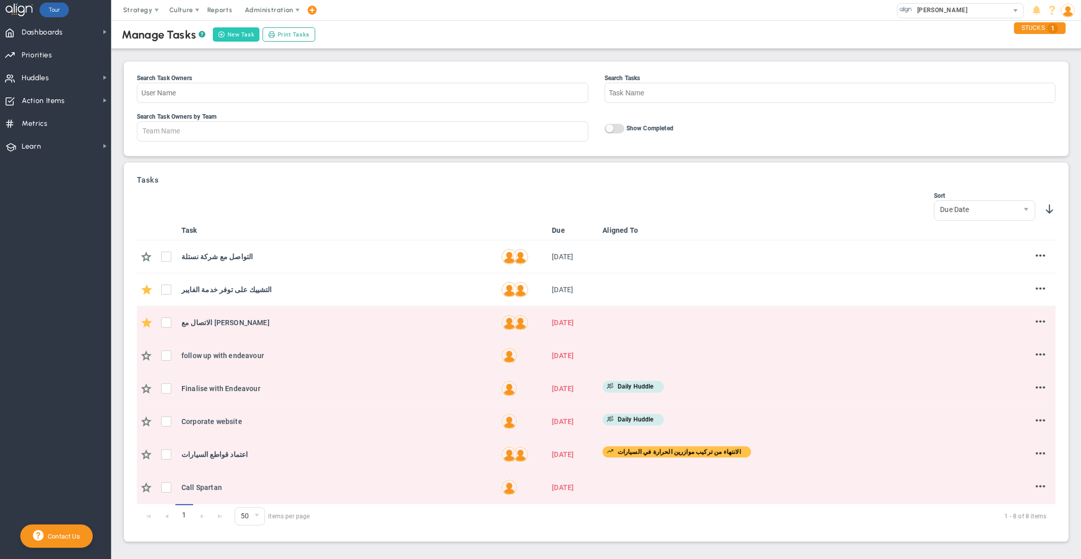  I want to click on th: Task, so click(337, 230).